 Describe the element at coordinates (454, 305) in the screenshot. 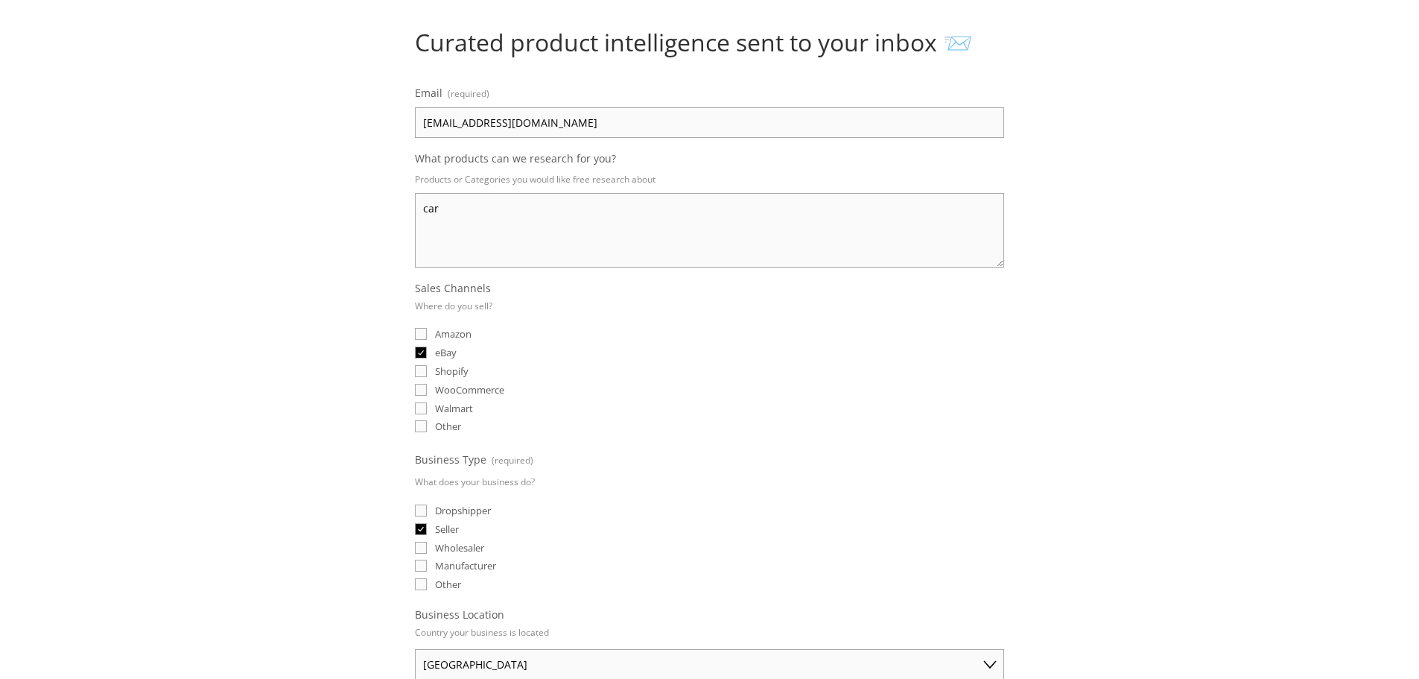

I see `p: Where do you sell?` at that location.